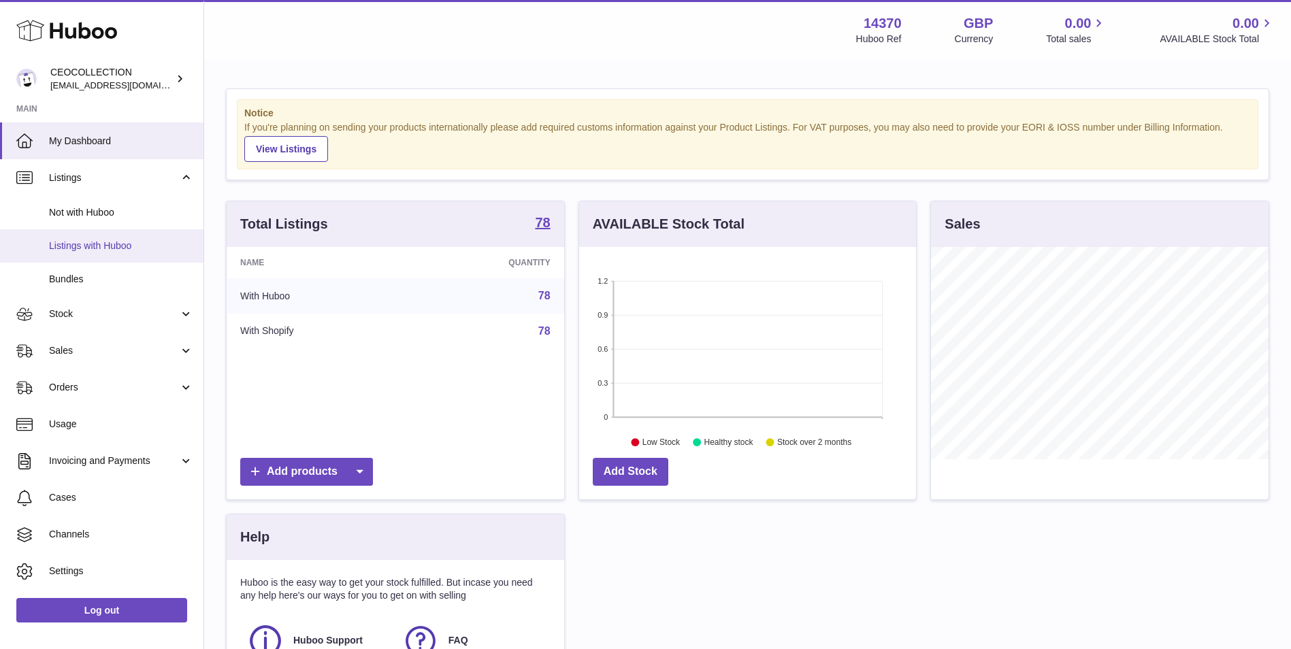 The width and height of the screenshot is (1291, 649). What do you see at coordinates (602, 349) in the screenshot?
I see `text: 0.6` at bounding box center [602, 349].